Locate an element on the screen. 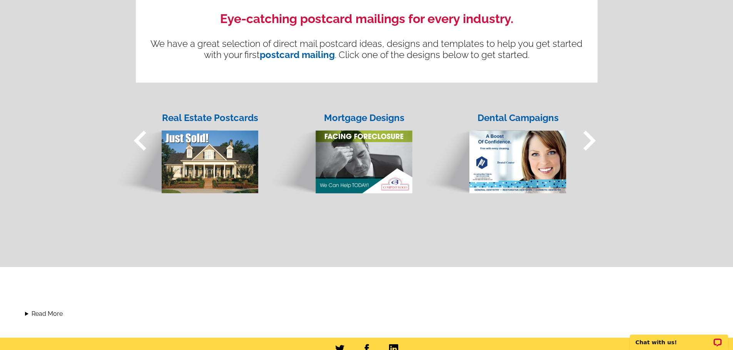  summary: Read More is located at coordinates (366, 314).